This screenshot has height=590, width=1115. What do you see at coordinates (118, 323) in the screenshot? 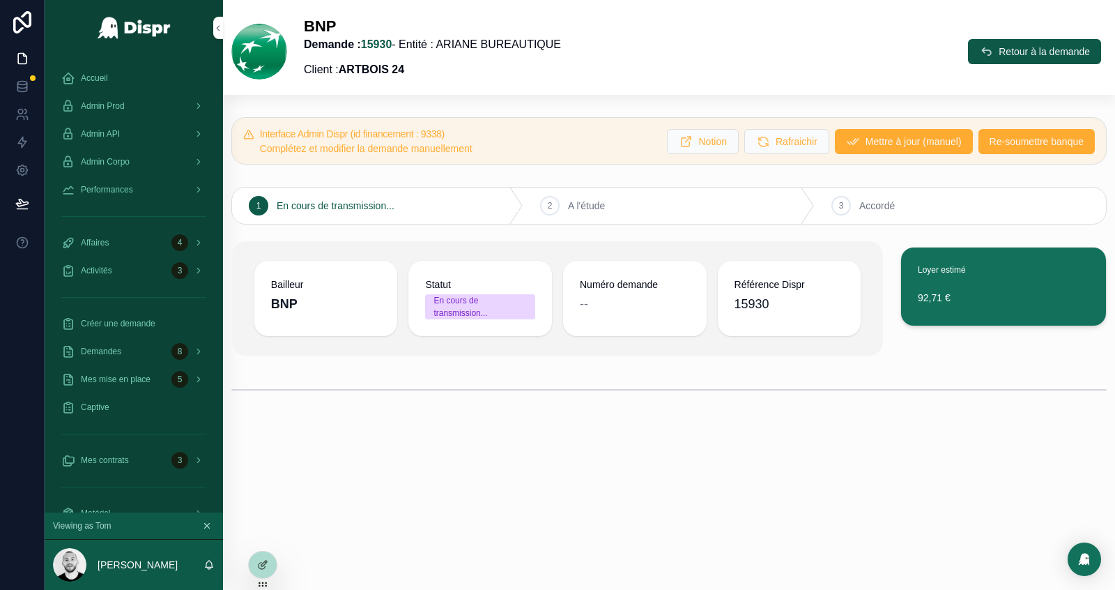
I see `span: Créer une demande` at bounding box center [118, 323].